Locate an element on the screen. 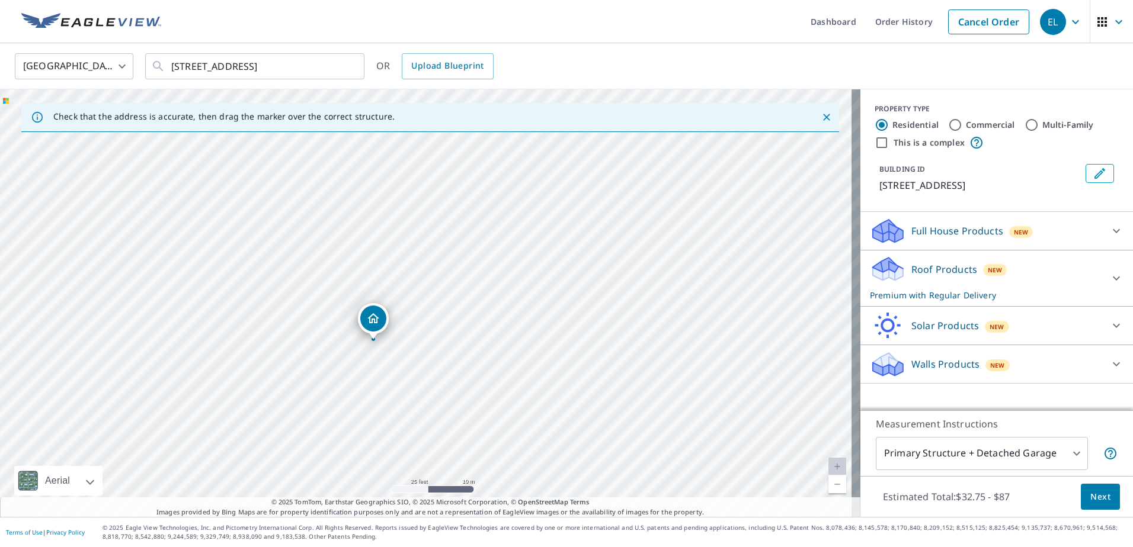 Image resolution: width=1133 pixels, height=547 pixels. label: Commercial is located at coordinates (990, 125).